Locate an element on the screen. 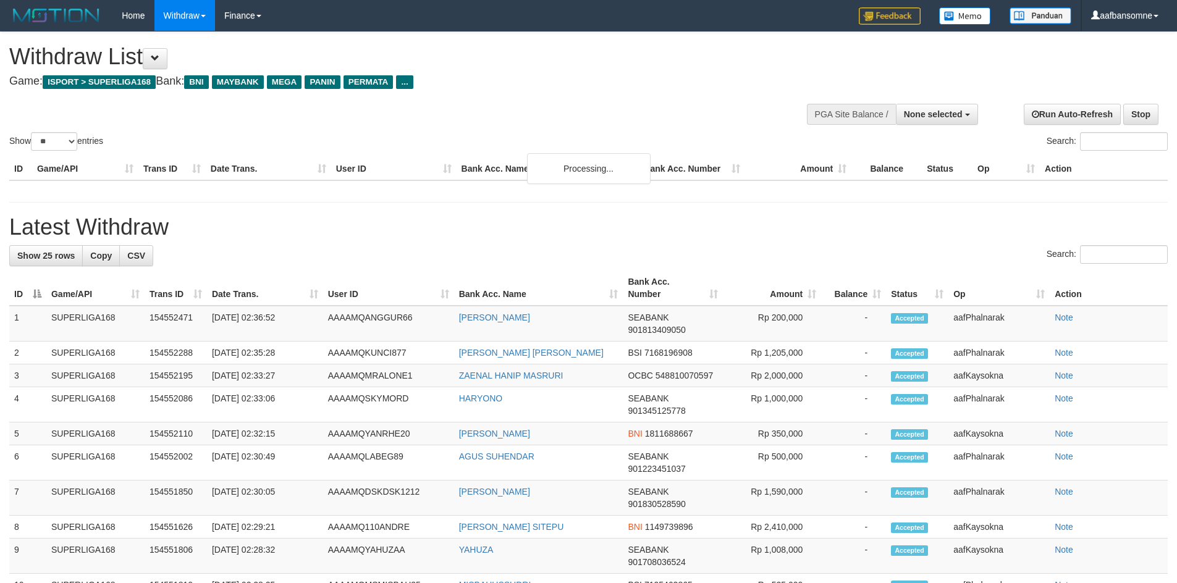 This screenshot has height=583, width=1177. td: 9 is located at coordinates (28, 556).